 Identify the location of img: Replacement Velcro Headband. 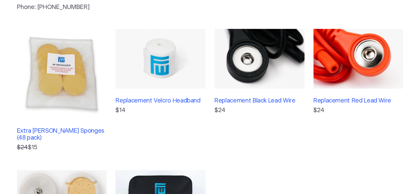
(160, 59).